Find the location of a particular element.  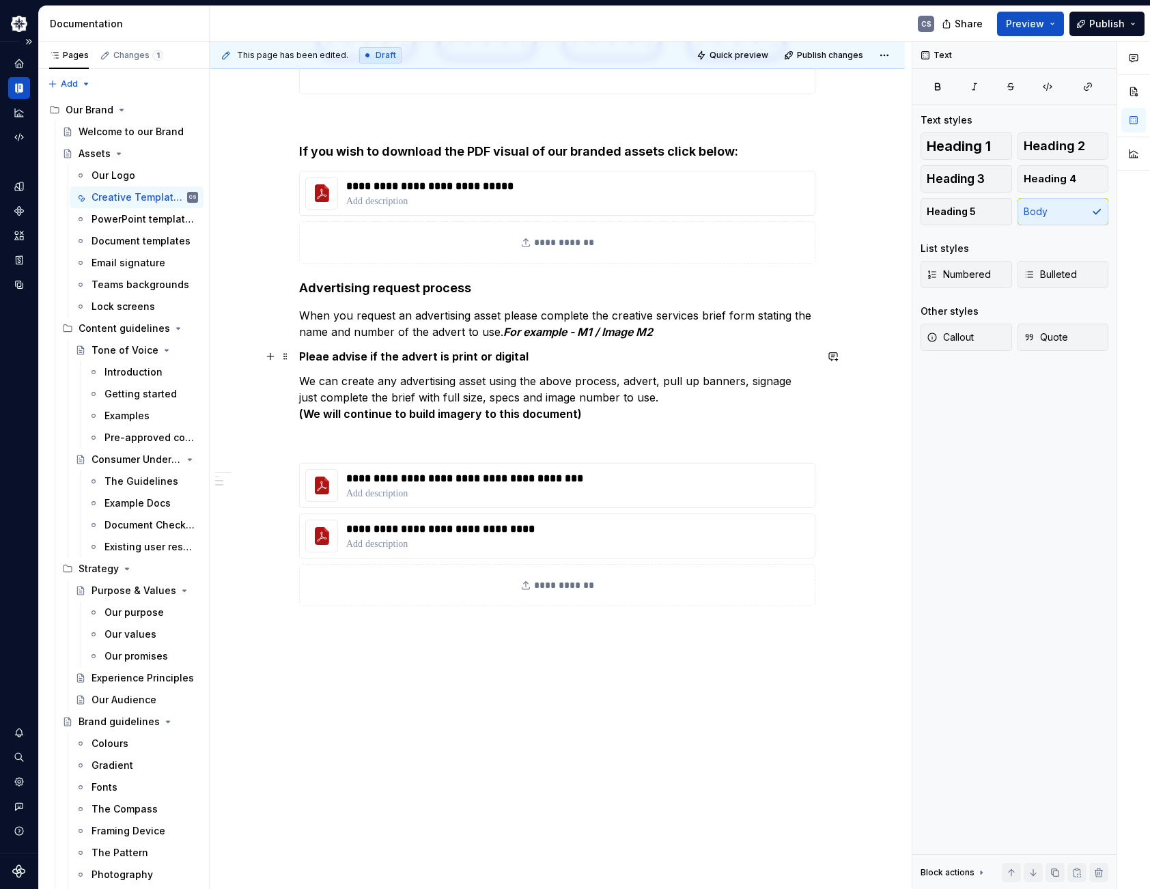

a: Data sources is located at coordinates (19, 285).